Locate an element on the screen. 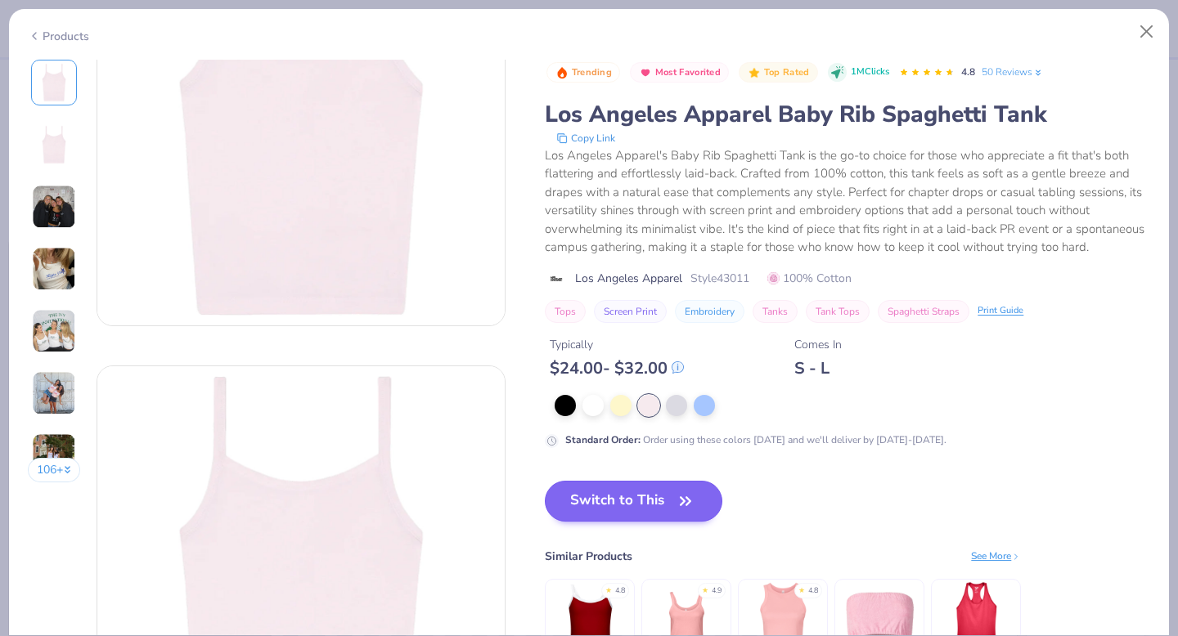 Image resolution: width=1178 pixels, height=636 pixels. button: Tanks is located at coordinates (775, 312).